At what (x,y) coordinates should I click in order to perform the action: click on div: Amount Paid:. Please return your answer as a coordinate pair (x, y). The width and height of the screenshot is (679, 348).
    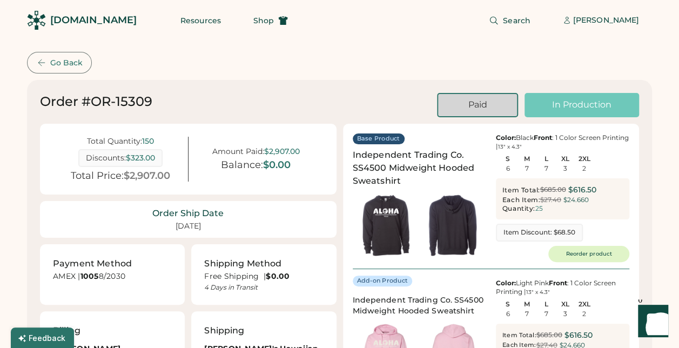
    Looking at the image, I should click on (238, 151).